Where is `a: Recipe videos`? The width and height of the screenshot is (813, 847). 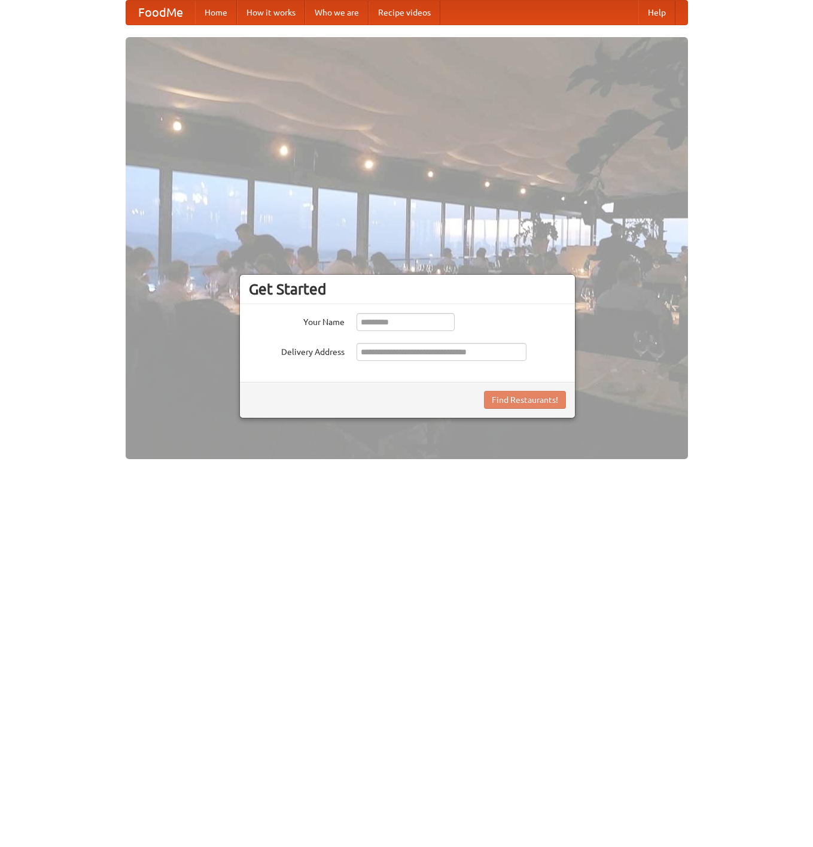 a: Recipe videos is located at coordinates (404, 13).